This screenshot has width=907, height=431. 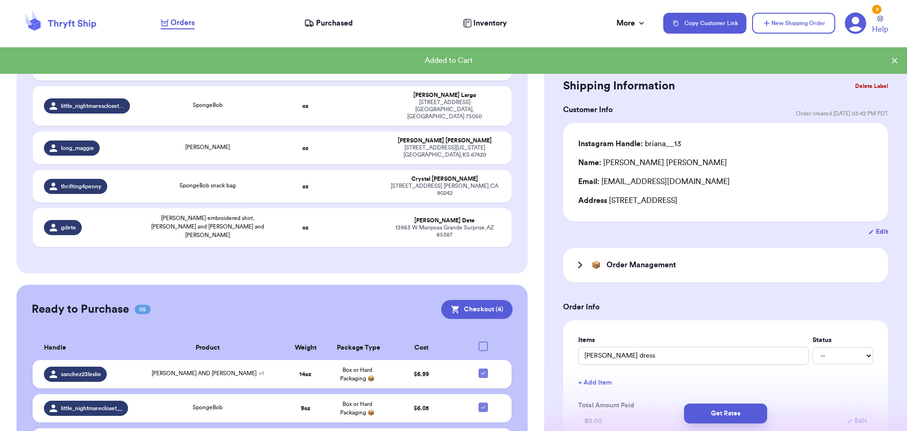 What do you see at coordinates (207, 185) in the screenshot?
I see `span: SpongeBob snack bag` at bounding box center [207, 185].